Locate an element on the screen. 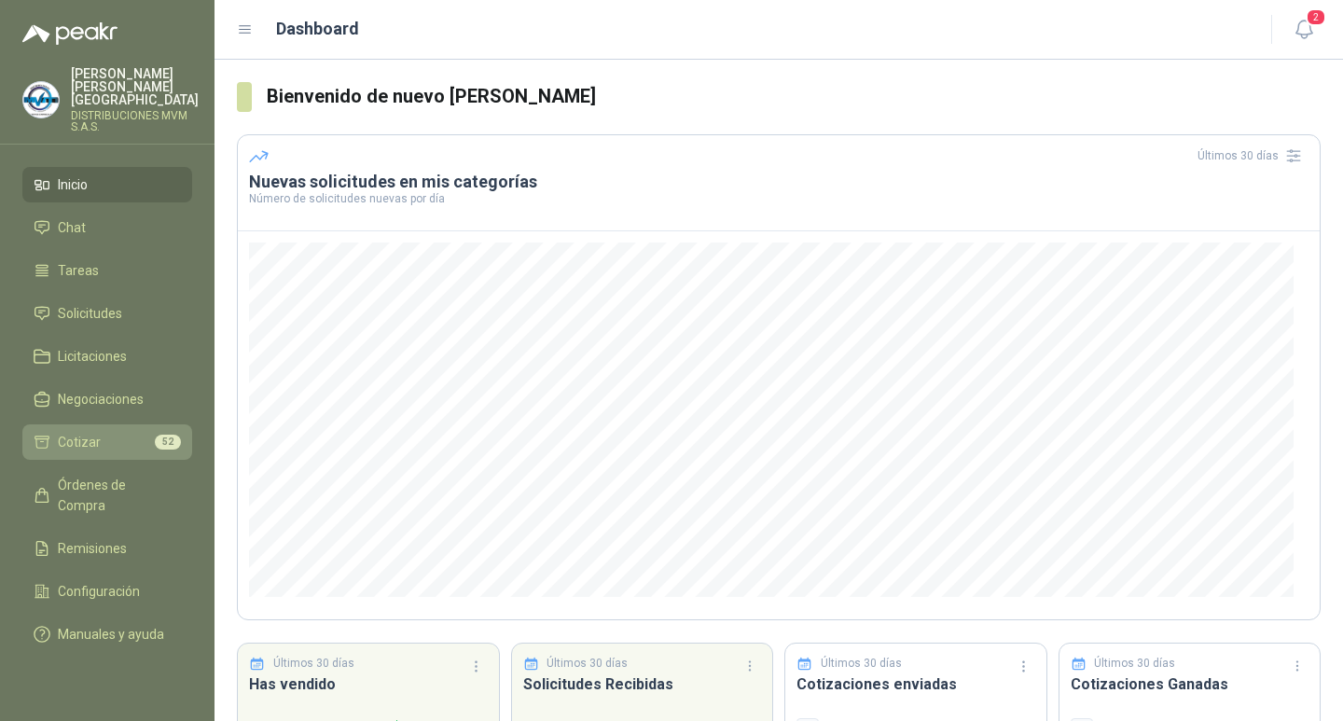 The height and width of the screenshot is (721, 1343). img: Logo peakr is located at coordinates (70, 34).